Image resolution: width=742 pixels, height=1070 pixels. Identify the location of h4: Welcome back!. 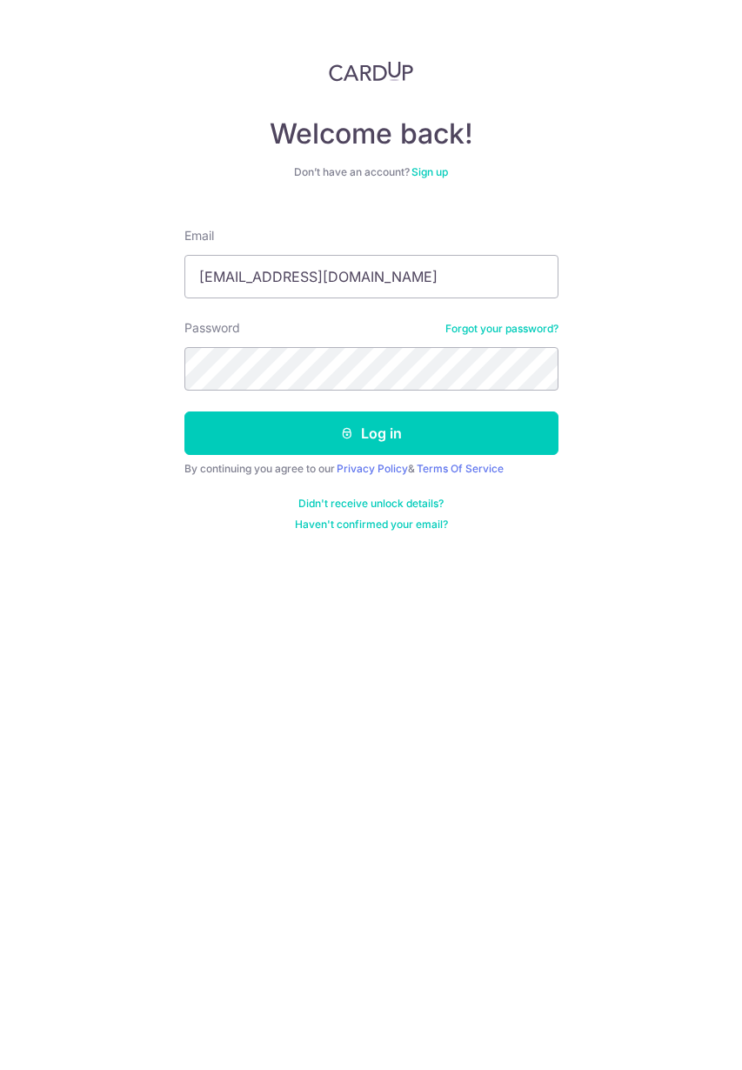
(371, 134).